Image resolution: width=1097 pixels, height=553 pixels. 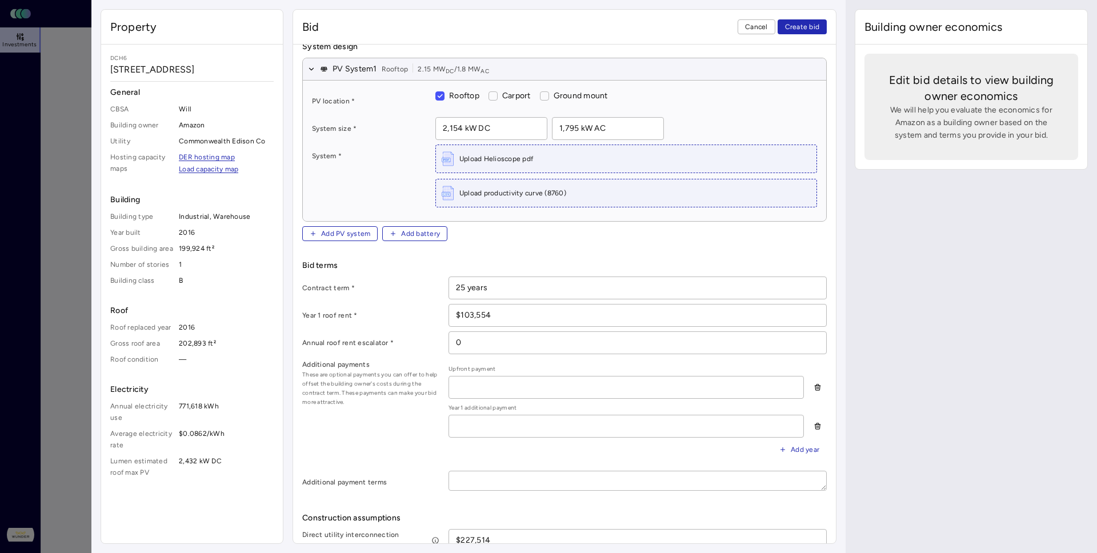 I want to click on label: System size *, so click(x=369, y=129).